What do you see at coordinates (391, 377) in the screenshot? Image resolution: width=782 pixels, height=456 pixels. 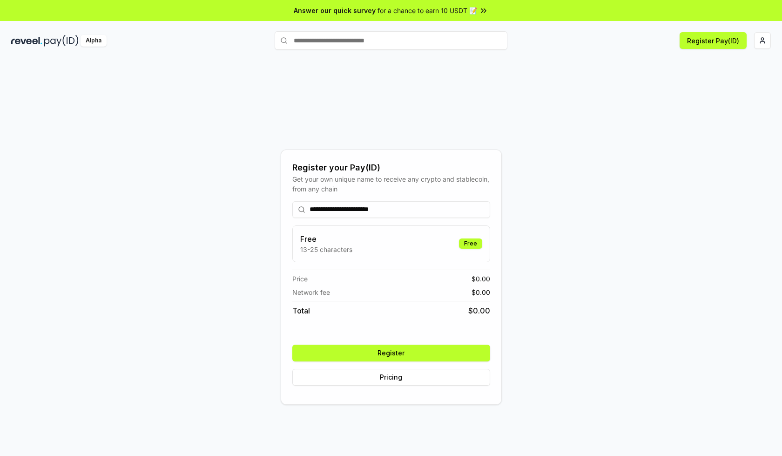 I see `button: Pricing` at bounding box center [391, 377].